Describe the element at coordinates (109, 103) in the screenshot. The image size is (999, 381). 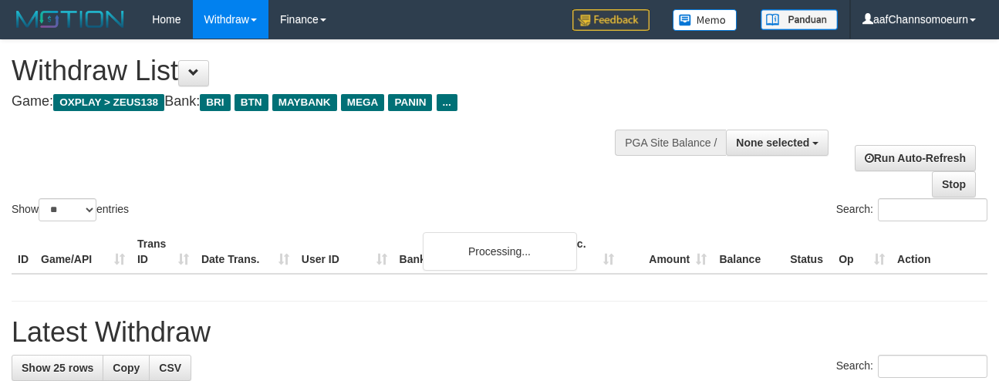
I see `span: OXPLAY > ZEUS138` at that location.